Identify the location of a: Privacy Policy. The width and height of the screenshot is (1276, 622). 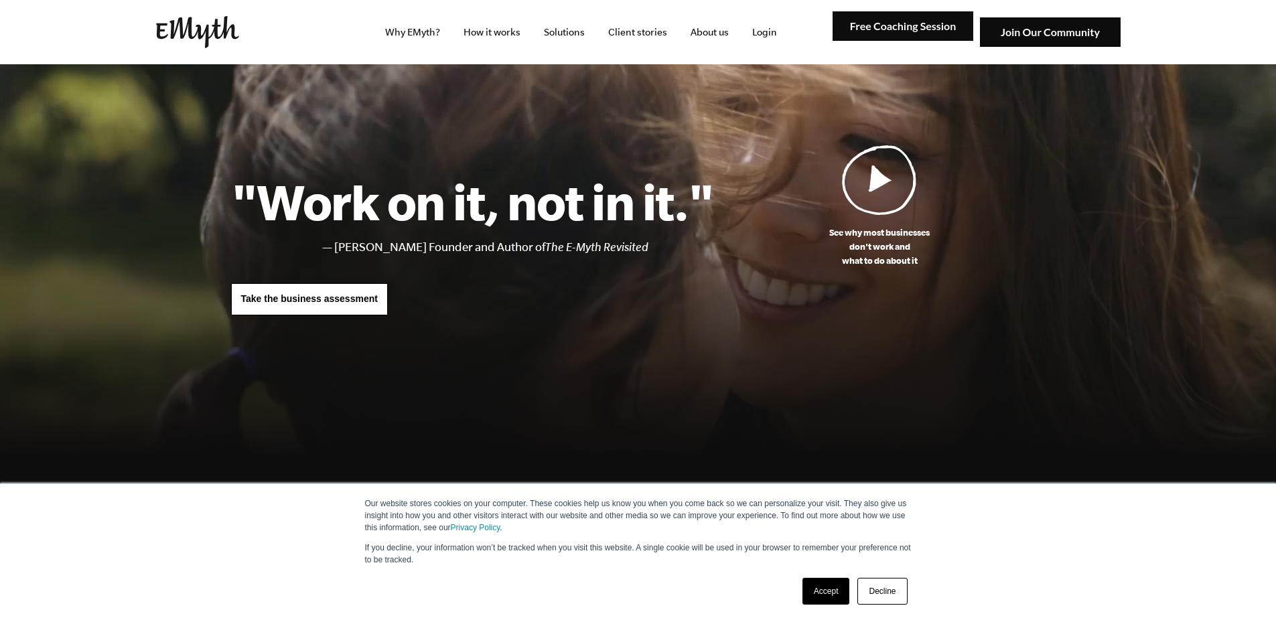
(476, 528).